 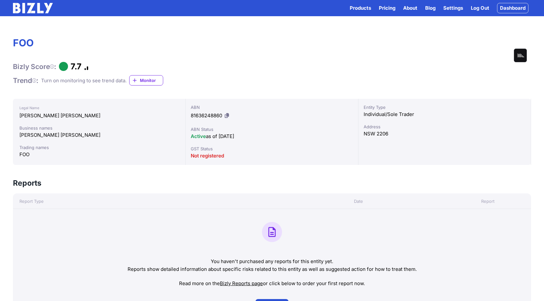 I want to click on span: Monitor, so click(x=151, y=80).